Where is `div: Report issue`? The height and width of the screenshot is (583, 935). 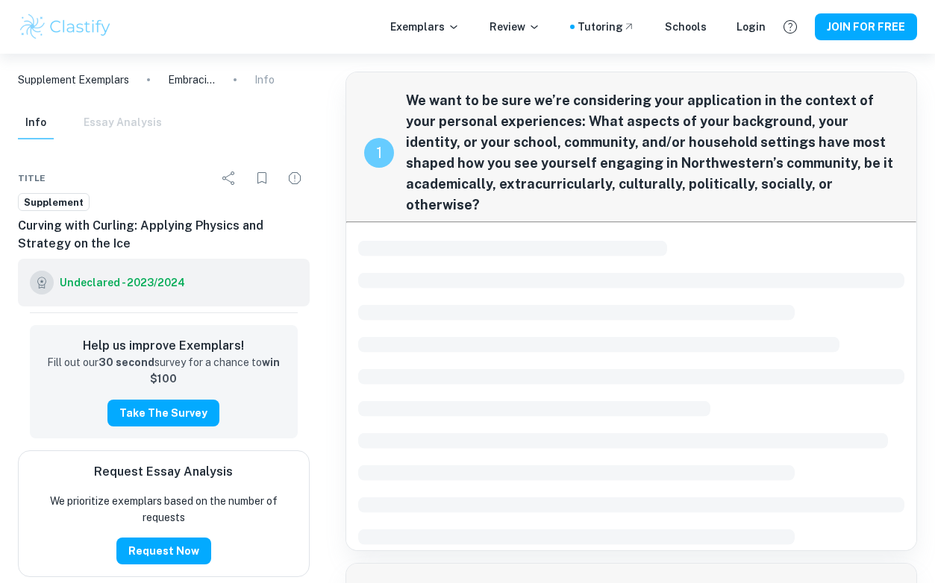 div: Report issue is located at coordinates (295, 178).